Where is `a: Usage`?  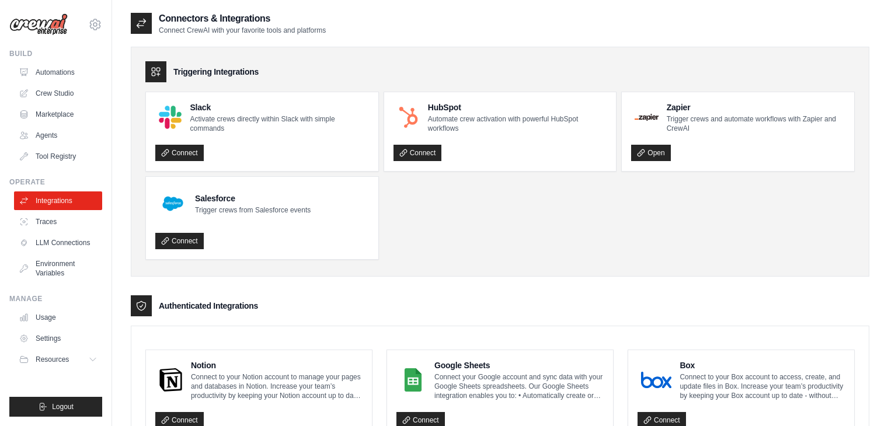 a: Usage is located at coordinates (58, 317).